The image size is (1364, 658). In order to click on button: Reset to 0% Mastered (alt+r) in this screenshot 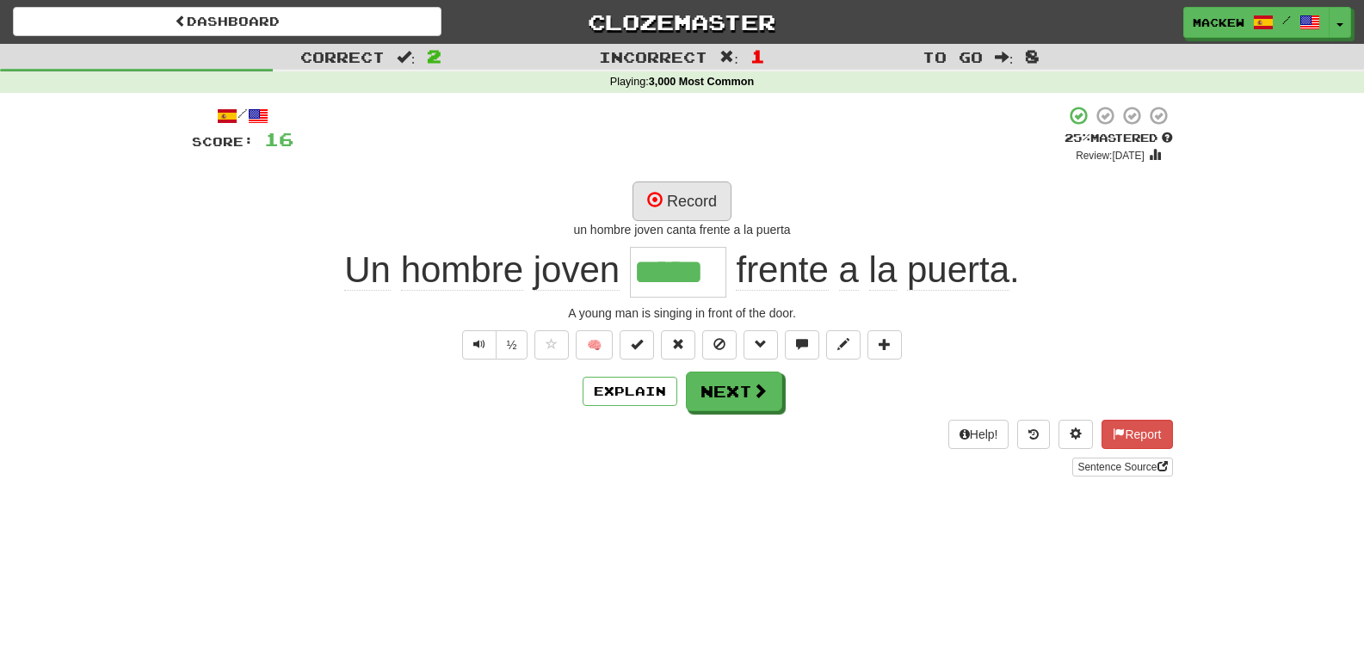, I will do `click(678, 345)`.